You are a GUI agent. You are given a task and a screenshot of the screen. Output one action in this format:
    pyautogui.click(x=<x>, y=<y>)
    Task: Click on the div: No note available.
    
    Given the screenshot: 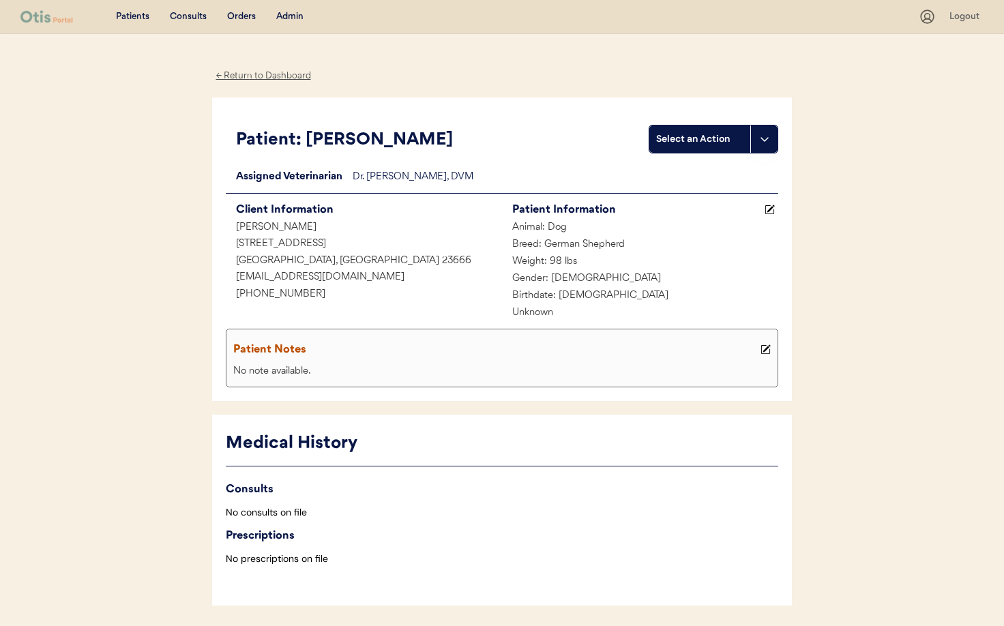 What is the action you would take?
    pyautogui.click(x=502, y=372)
    